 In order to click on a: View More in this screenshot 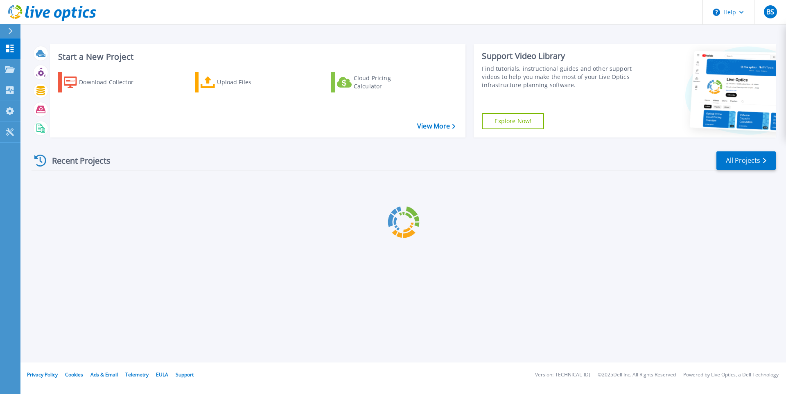, I will do `click(436, 126)`.